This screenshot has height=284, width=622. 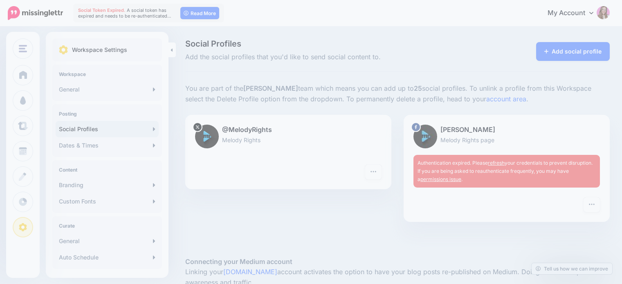 What do you see at coordinates (107, 74) in the screenshot?
I see `h4: Workspace` at bounding box center [107, 74].